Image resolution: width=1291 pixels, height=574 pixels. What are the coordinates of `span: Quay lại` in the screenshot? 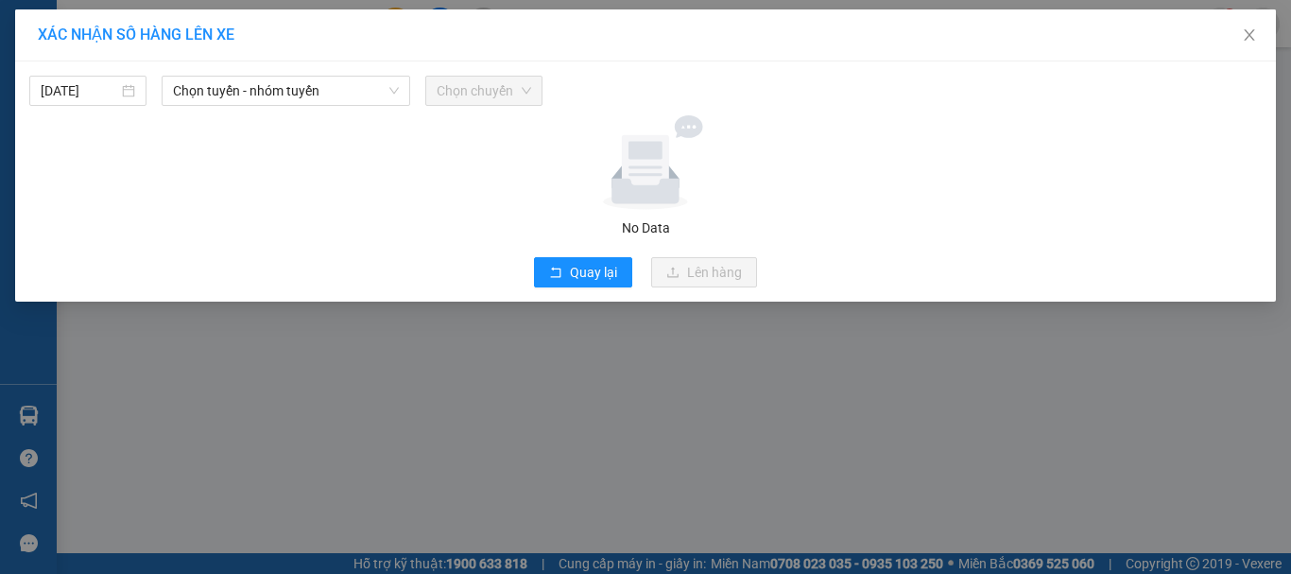 It's located at (593, 272).